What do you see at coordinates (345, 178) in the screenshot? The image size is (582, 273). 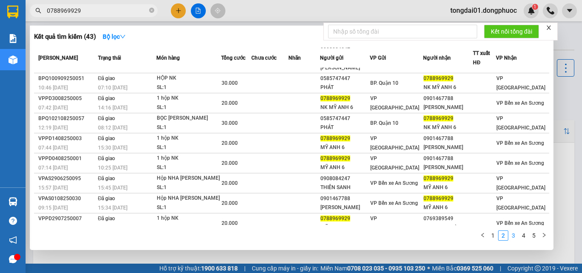 I see `div: 0908084247` at bounding box center [345, 178].